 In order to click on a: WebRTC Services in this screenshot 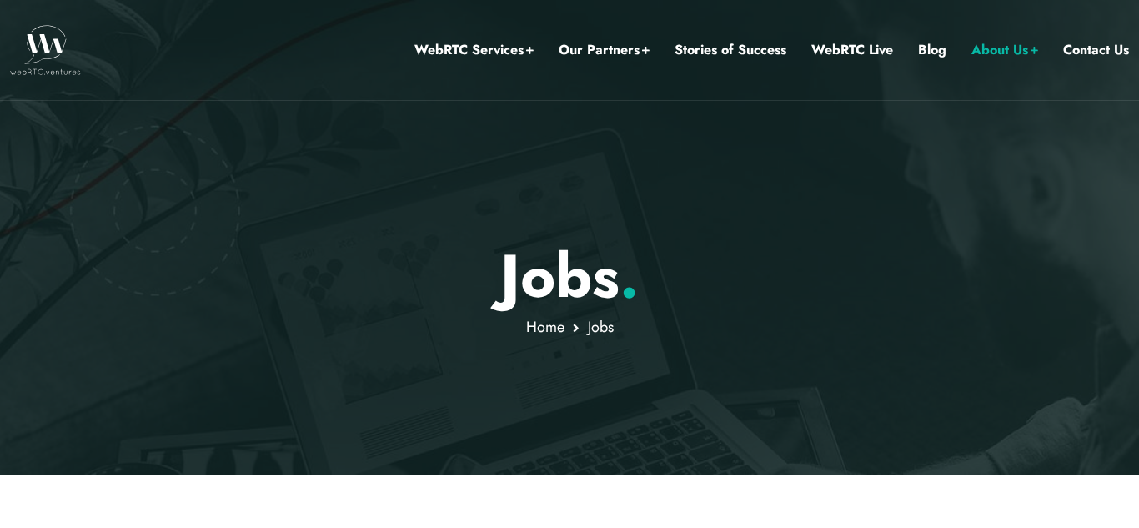, I will do `click(474, 50)`.